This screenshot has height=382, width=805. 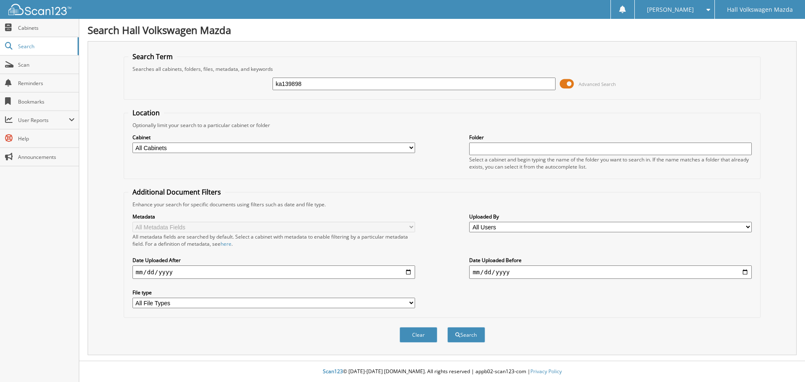 What do you see at coordinates (46, 83) in the screenshot?
I see `span: Reminders` at bounding box center [46, 83].